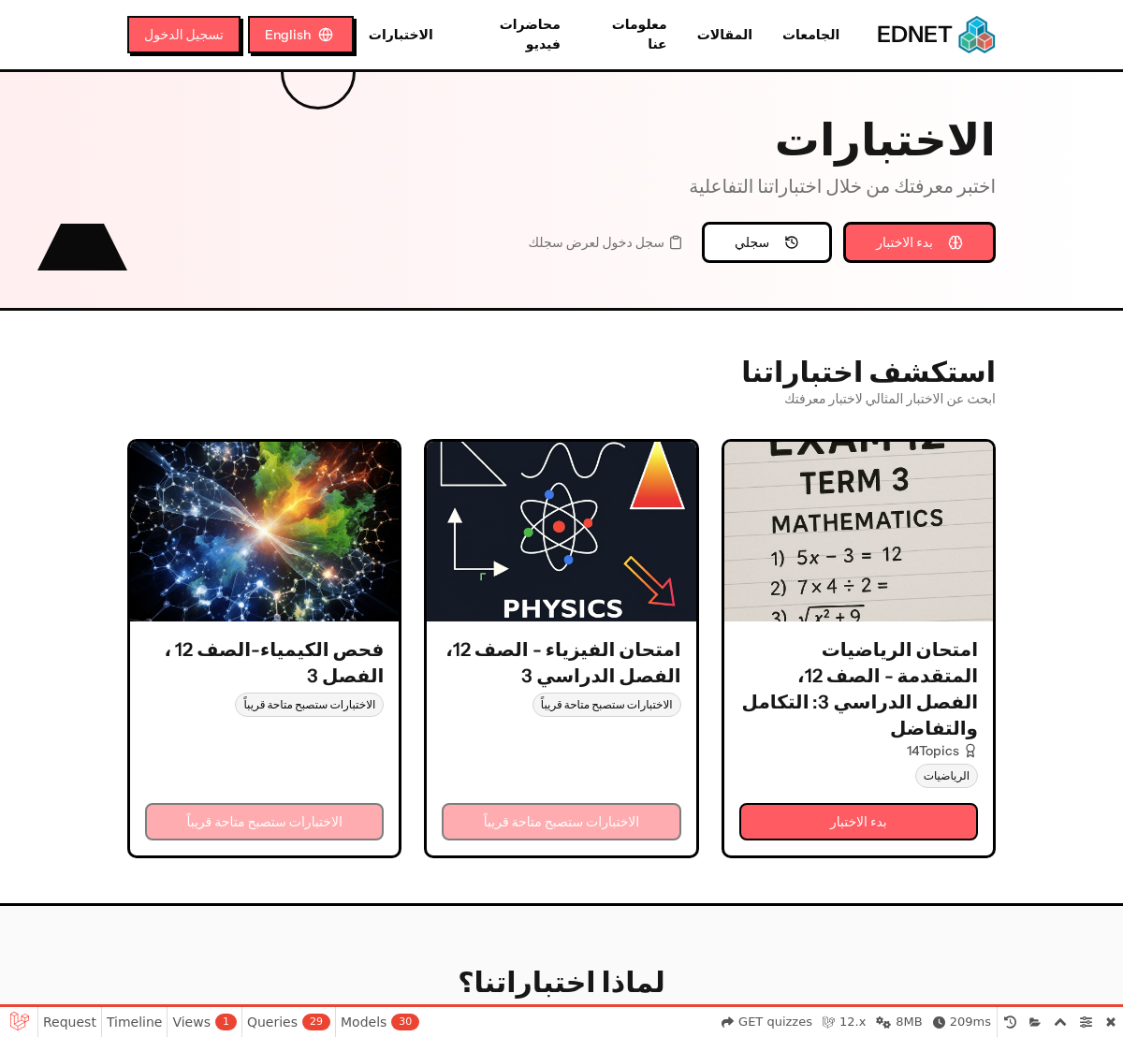  Describe the element at coordinates (226, 1022) in the screenshot. I see `span: 1` at that location.